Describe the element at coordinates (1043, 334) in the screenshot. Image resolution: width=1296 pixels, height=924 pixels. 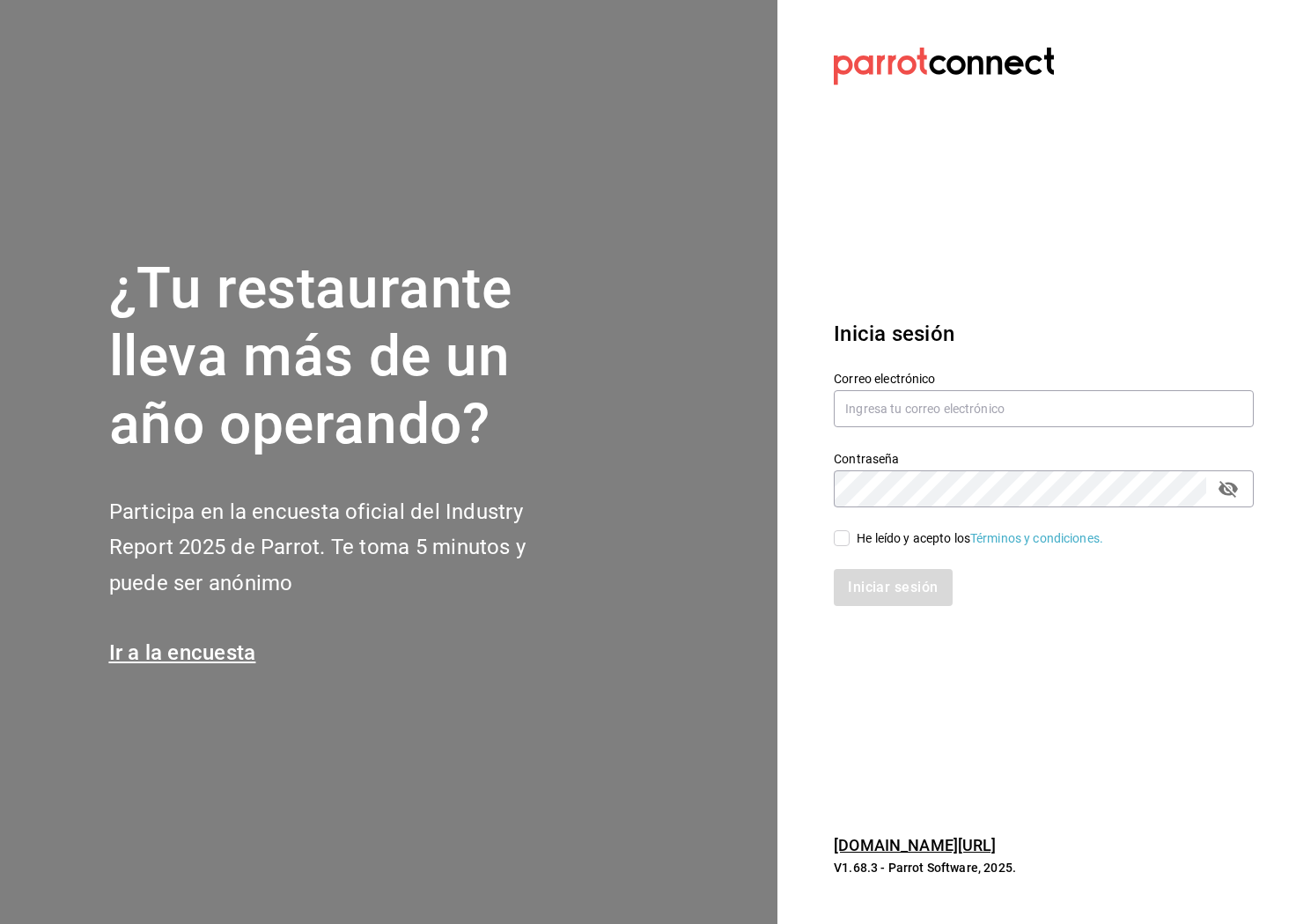
I see `h3: Inicia sesión` at that location.